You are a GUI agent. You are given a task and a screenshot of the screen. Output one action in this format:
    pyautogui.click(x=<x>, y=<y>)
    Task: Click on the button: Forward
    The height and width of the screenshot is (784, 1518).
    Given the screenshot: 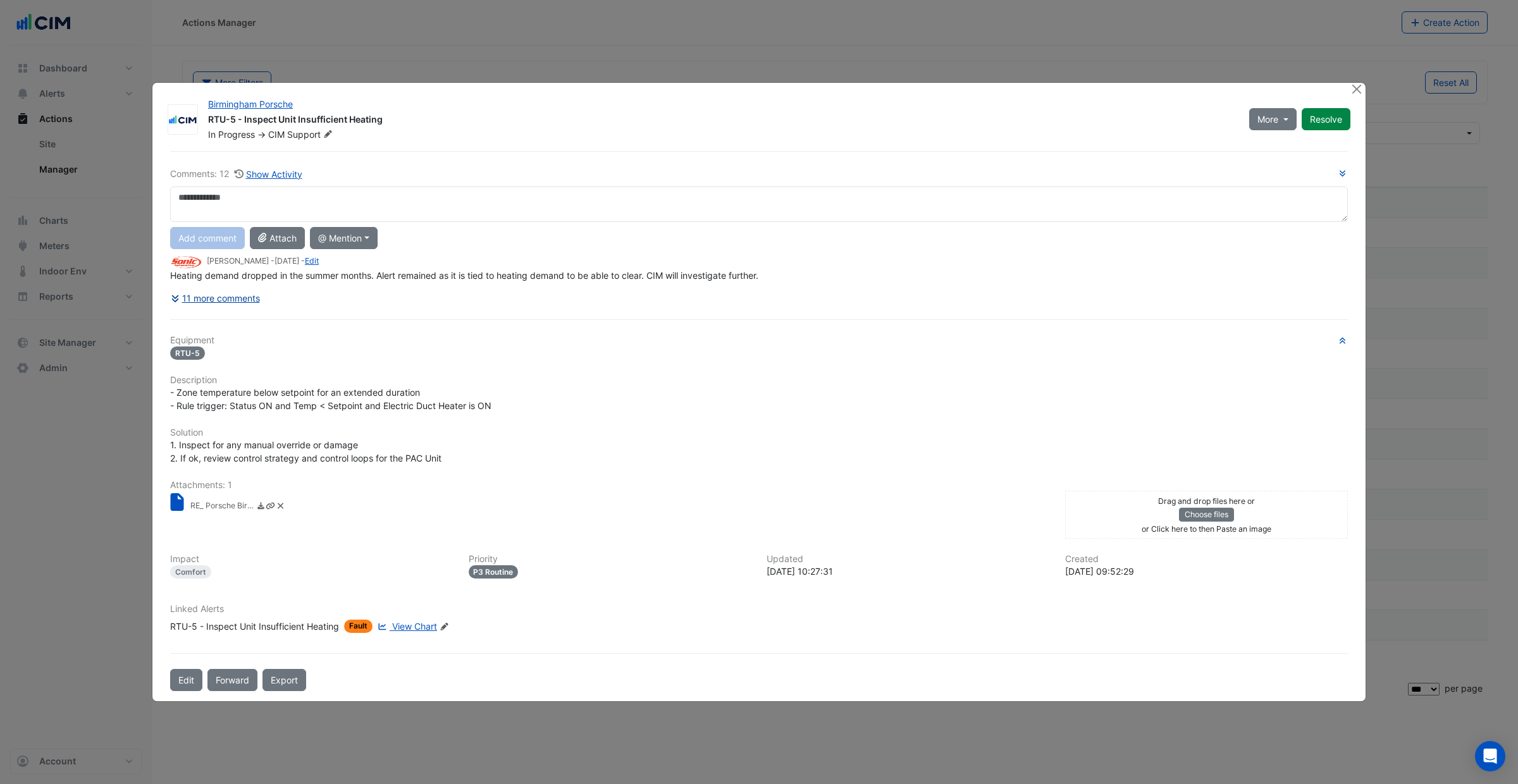 What is the action you would take?
    pyautogui.click(x=232, y=680)
    